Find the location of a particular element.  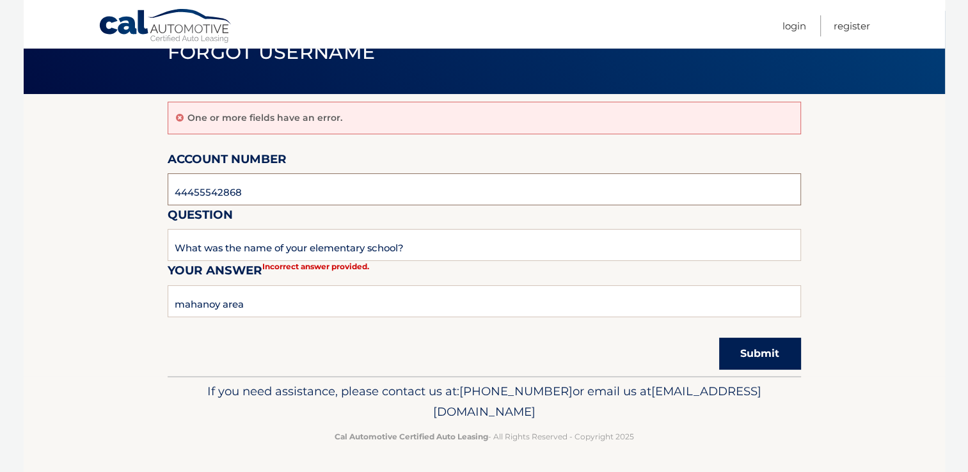

a: Cal Automotive is located at coordinates (166, 27).